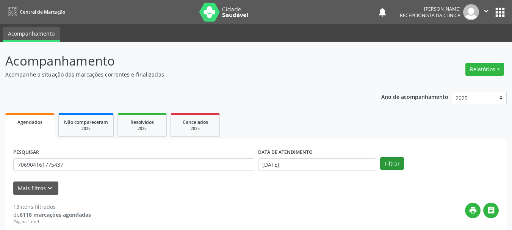 The width and height of the screenshot is (512, 230). I want to click on button: print, so click(473, 210).